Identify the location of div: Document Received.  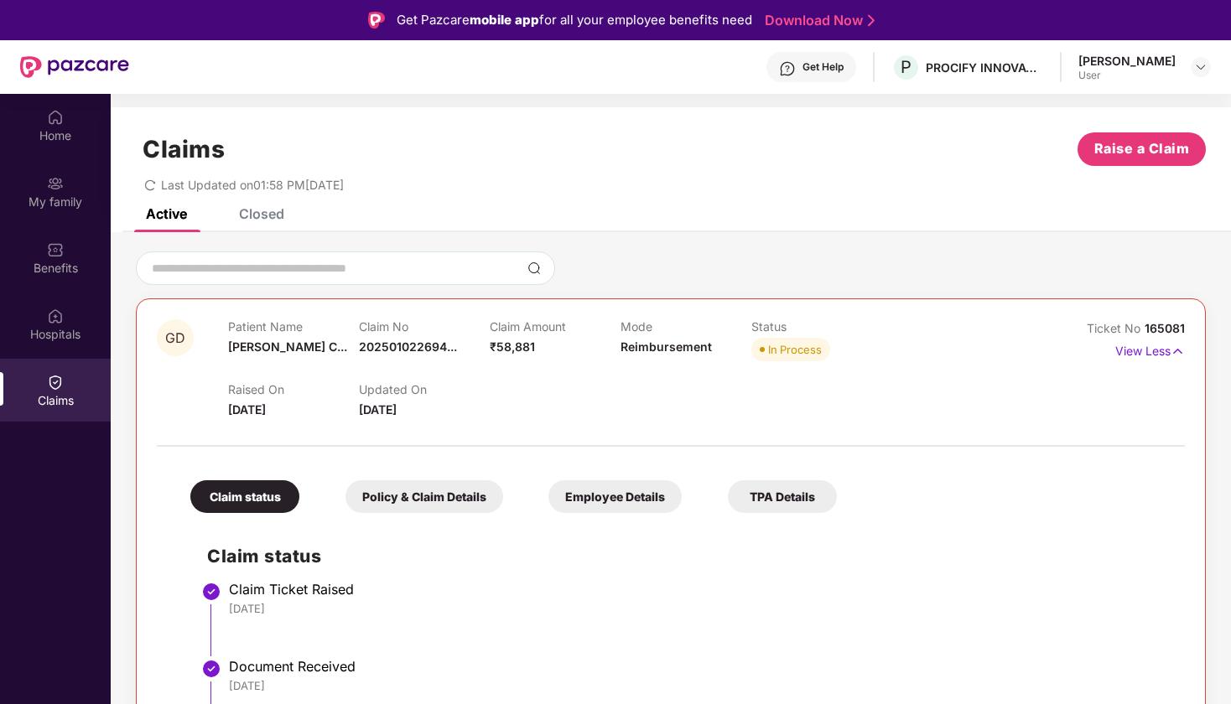
(698, 667).